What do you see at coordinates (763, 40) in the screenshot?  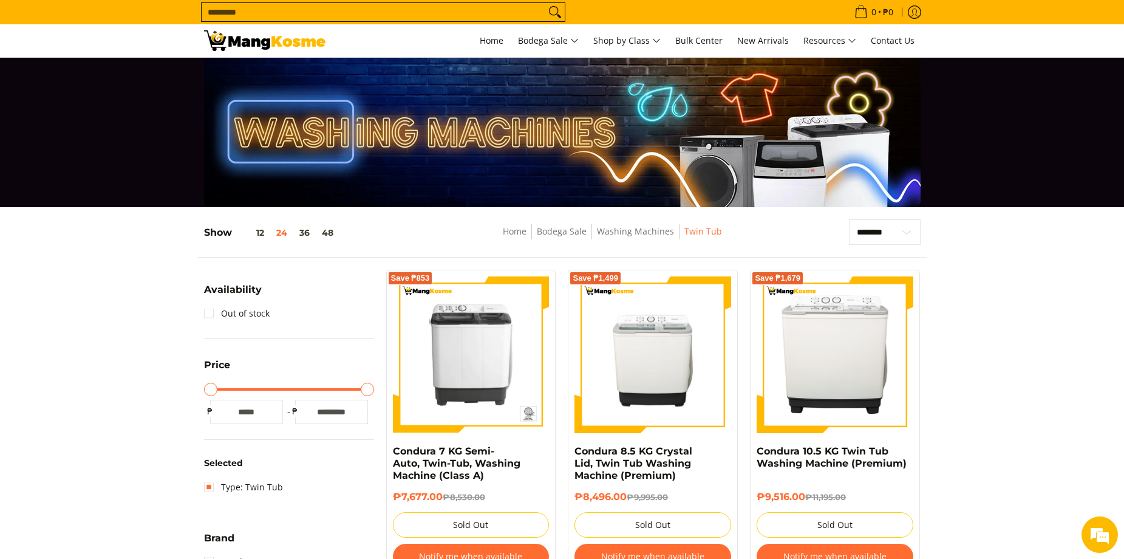 I see `span: New Arrivals` at bounding box center [763, 40].